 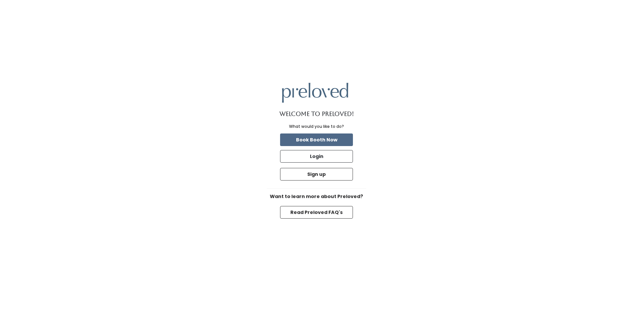 What do you see at coordinates (317, 127) in the screenshot?
I see `div: What would you like to do?` at bounding box center [317, 127].